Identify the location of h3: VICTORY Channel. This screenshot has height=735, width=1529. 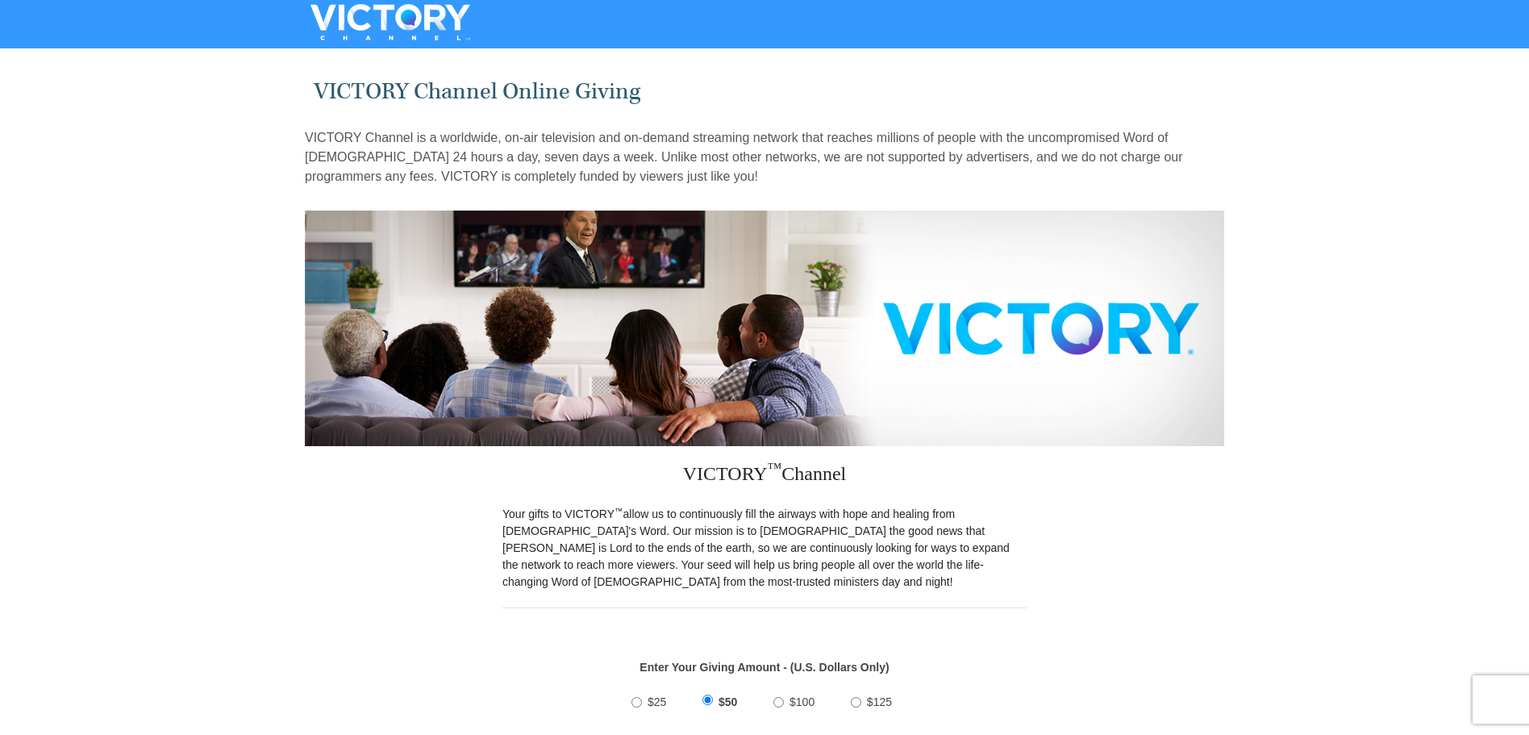
(764, 476).